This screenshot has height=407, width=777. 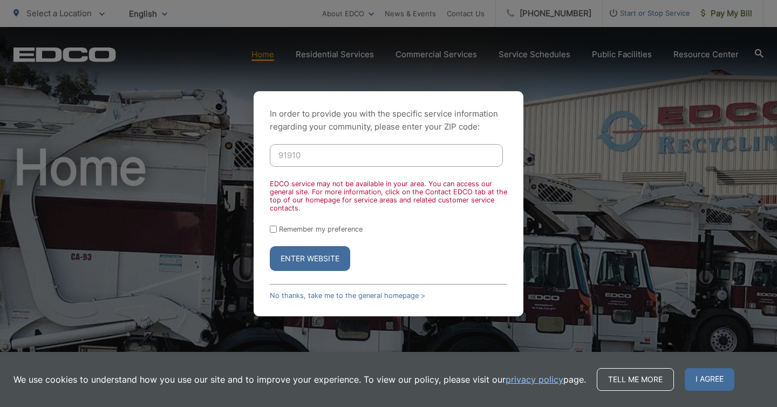 What do you see at coordinates (635, 379) in the screenshot?
I see `a: Tell me more` at bounding box center [635, 379].